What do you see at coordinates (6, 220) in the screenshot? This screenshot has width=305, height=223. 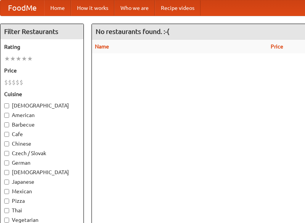 I see `input: Vegetarian` at bounding box center [6, 220].